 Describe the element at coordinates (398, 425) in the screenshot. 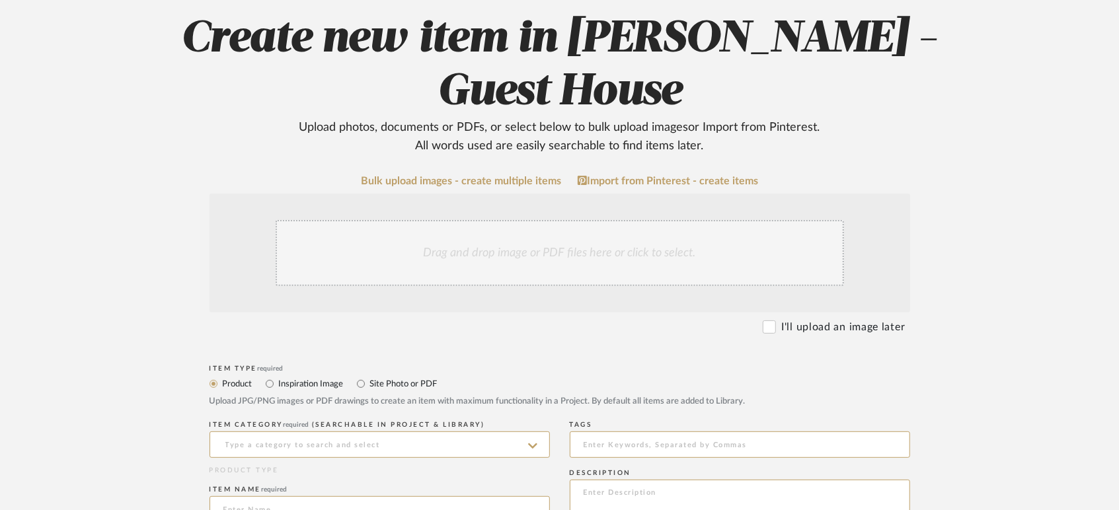

I see `span: (Searchable in Project & Library)` at that location.